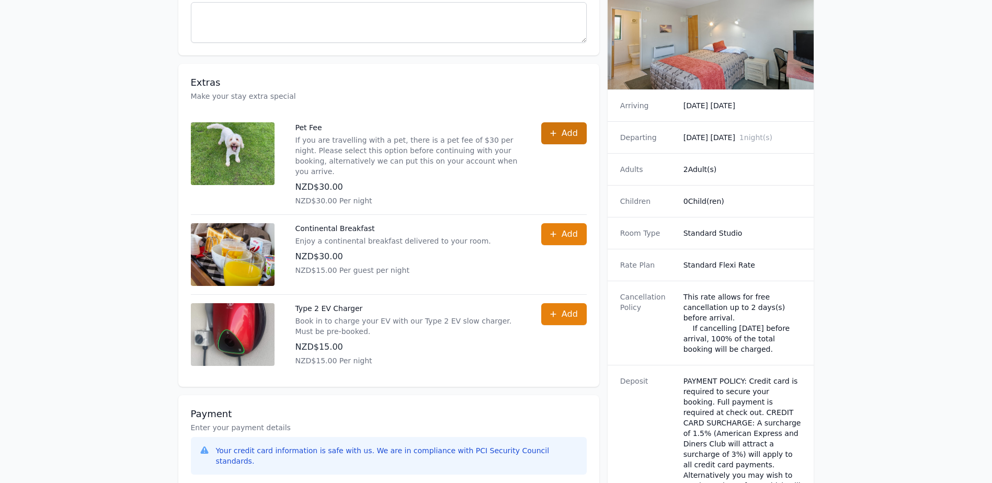  I want to click on img: Type 2 EV Charger, so click(233, 335).